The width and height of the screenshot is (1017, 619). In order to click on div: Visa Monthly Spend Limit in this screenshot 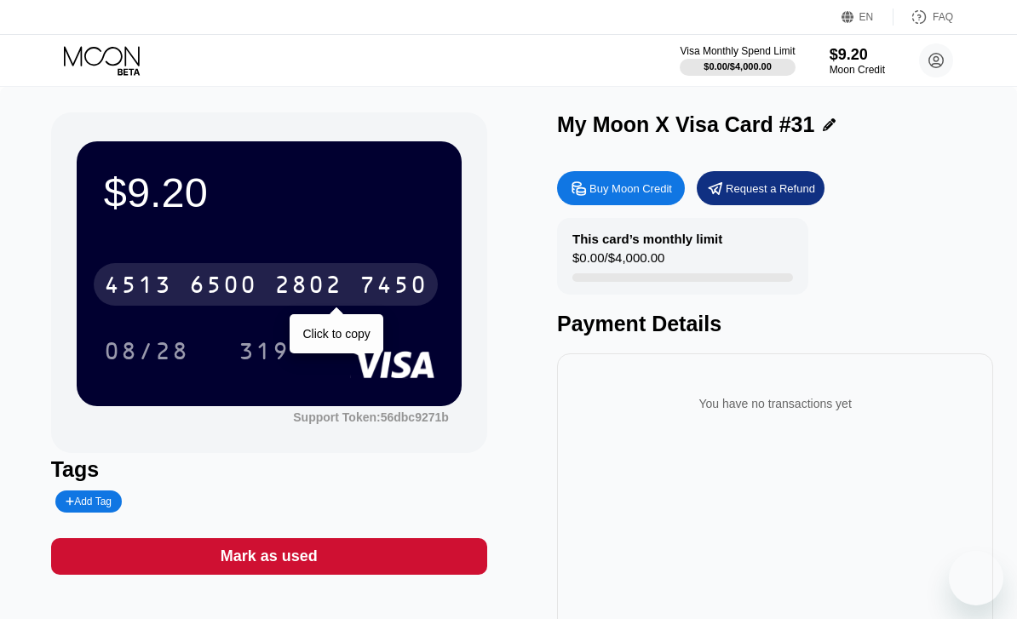, I will do `click(737, 51)`.